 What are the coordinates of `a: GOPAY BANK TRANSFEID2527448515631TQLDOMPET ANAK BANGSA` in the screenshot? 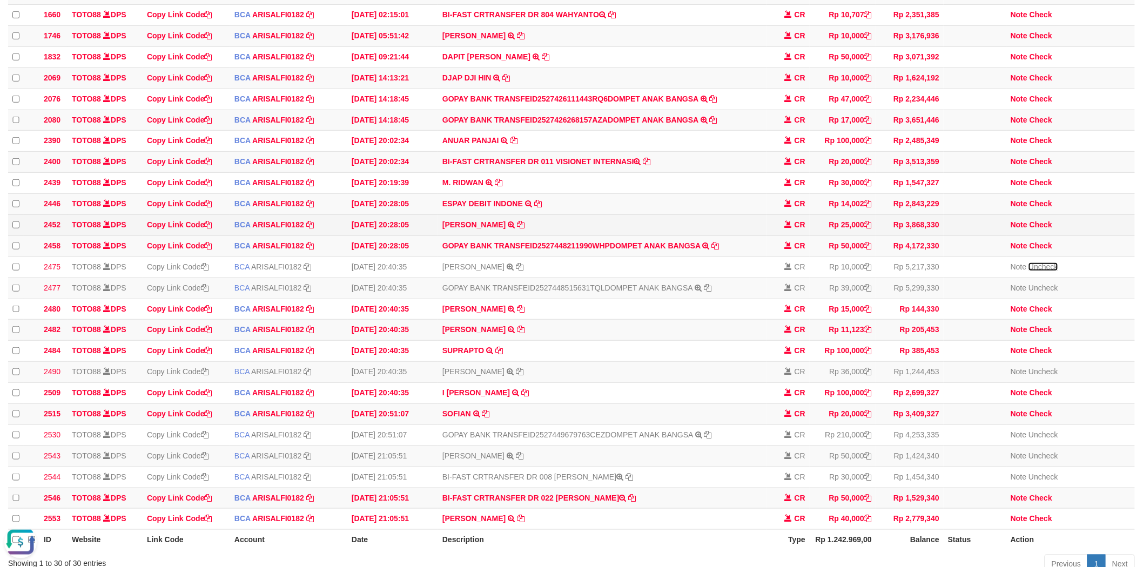 It's located at (567, 288).